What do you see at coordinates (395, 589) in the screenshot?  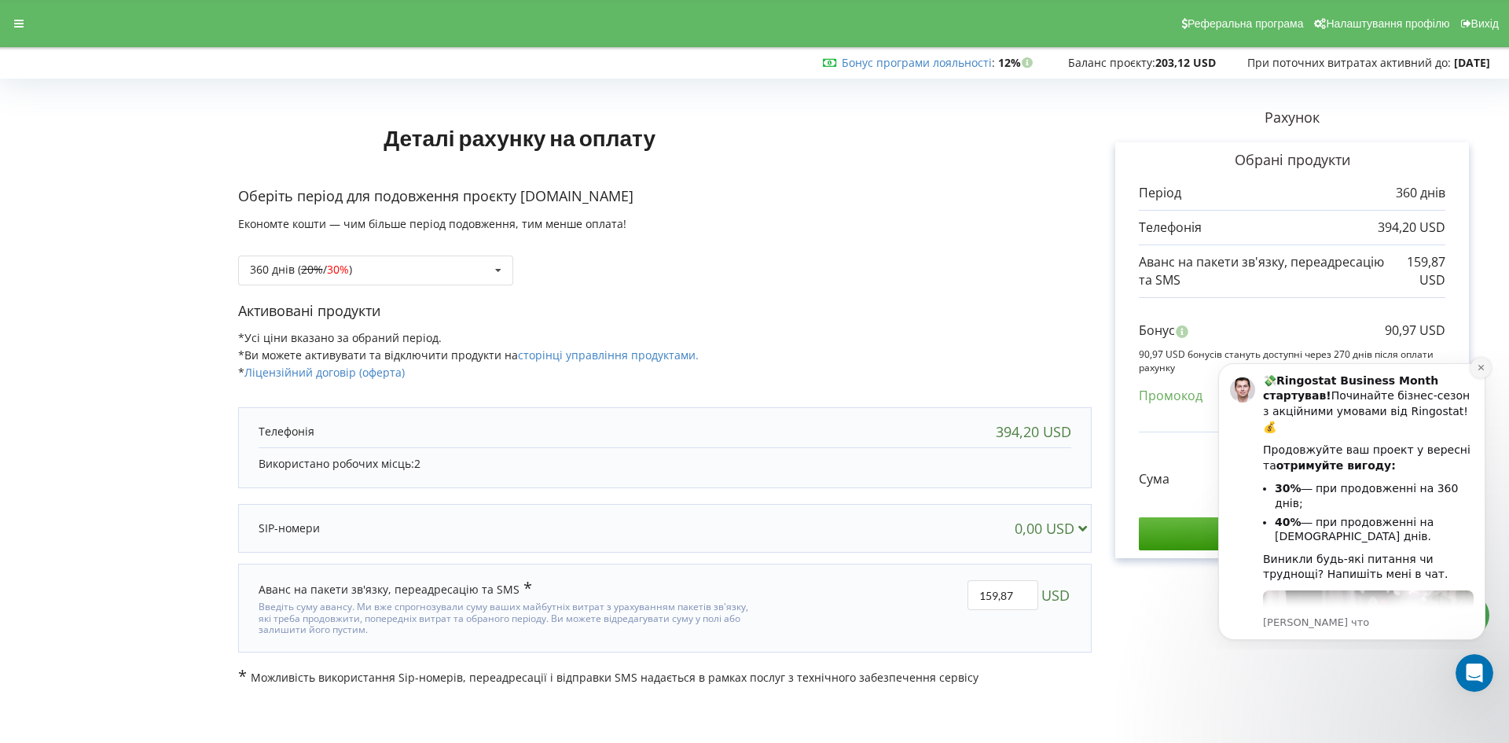 I see `div: Аванс на пакети зв'язку, переадресацію та SMS` at bounding box center [395, 589].